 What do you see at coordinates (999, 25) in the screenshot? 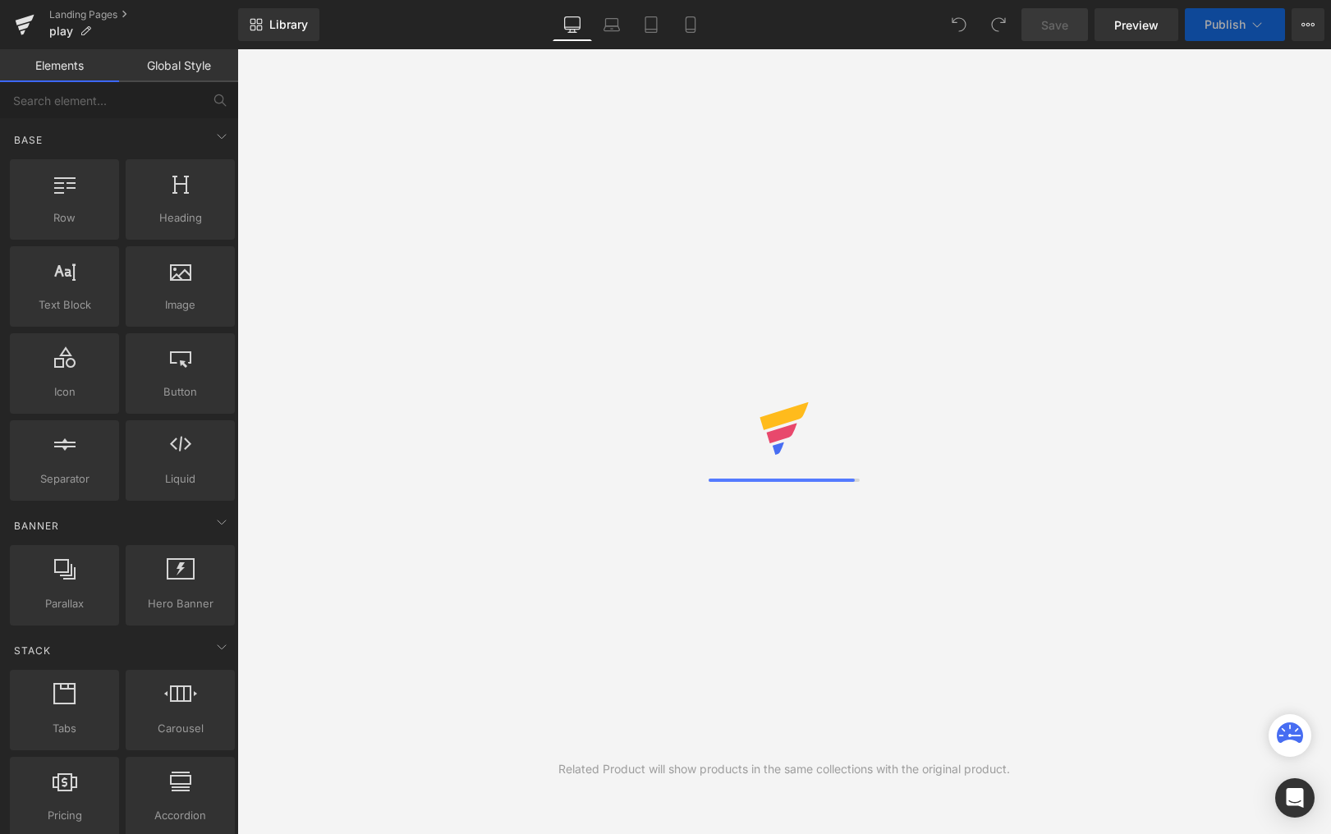
I see `button: Redo` at bounding box center [999, 25].